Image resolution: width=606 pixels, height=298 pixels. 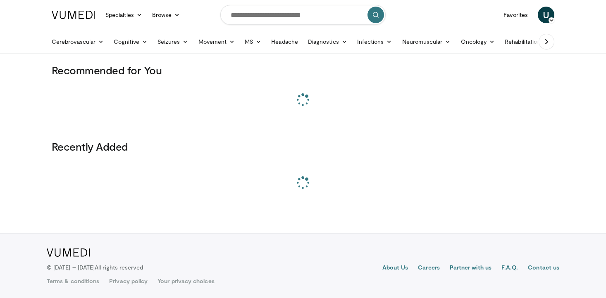 I want to click on h3: Recently Added, so click(x=303, y=147).